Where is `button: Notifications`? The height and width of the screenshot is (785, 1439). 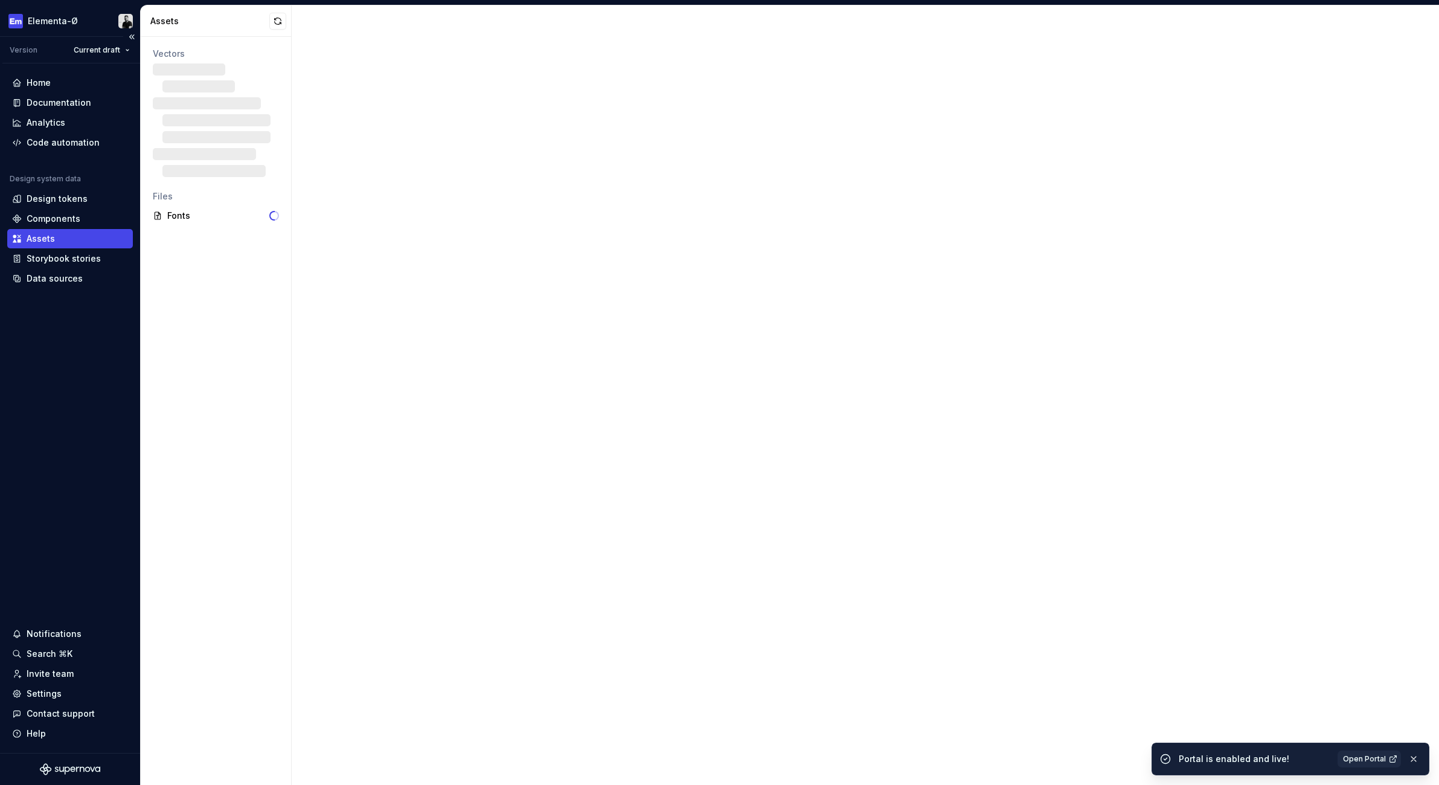
button: Notifications is located at coordinates (70, 634).